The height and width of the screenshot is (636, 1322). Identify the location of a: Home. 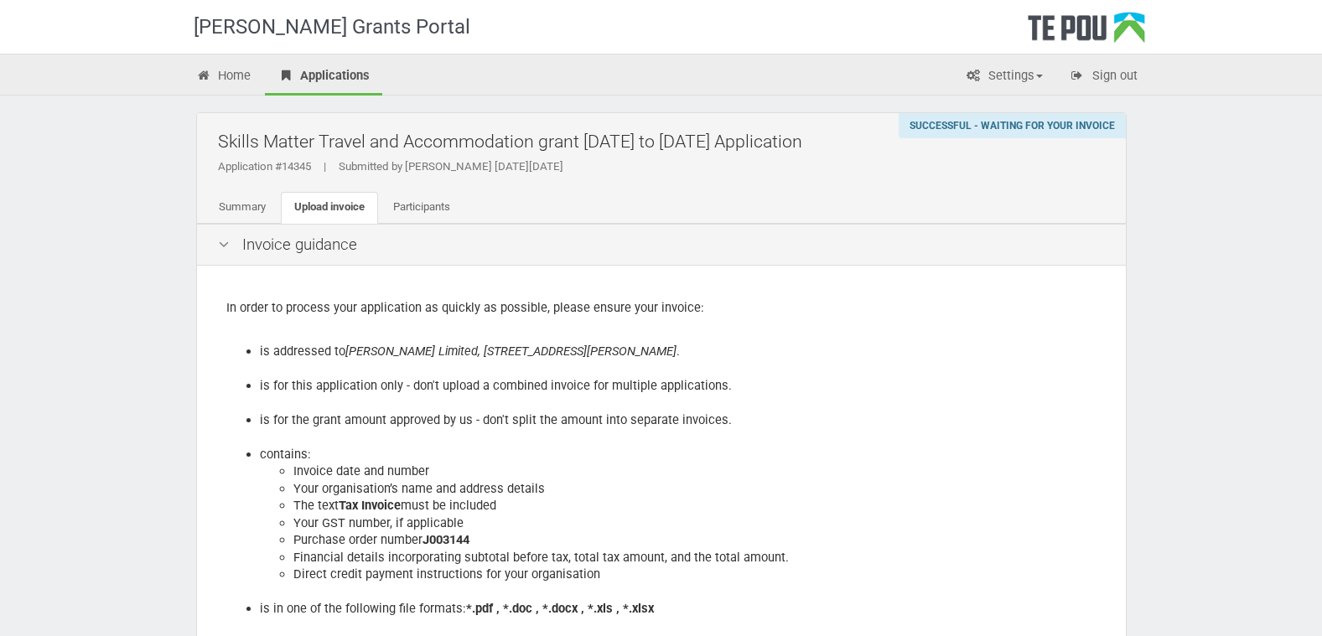
(224, 77).